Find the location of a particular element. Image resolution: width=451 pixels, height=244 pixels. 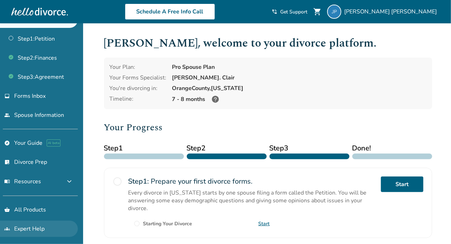

h2: Prepare your first divorce forms. is located at coordinates (252, 181).